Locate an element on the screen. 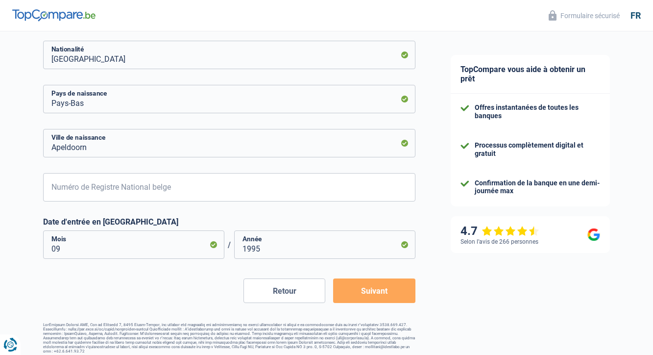 The width and height of the screenshot is (653, 355). div: Selon l’avis de 266 personnes is located at coordinates (499, 242).